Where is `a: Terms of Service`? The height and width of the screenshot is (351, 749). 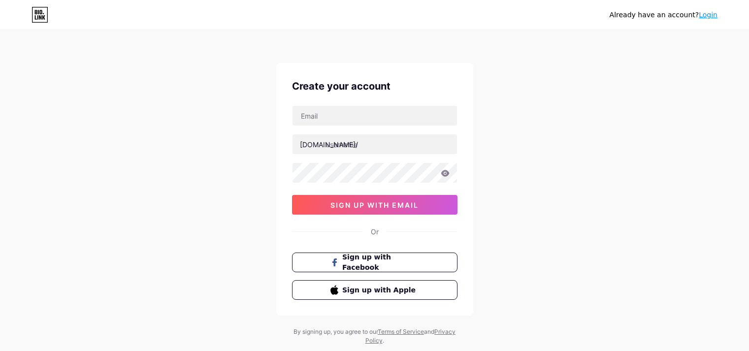
a: Terms of Service is located at coordinates (401, 331).